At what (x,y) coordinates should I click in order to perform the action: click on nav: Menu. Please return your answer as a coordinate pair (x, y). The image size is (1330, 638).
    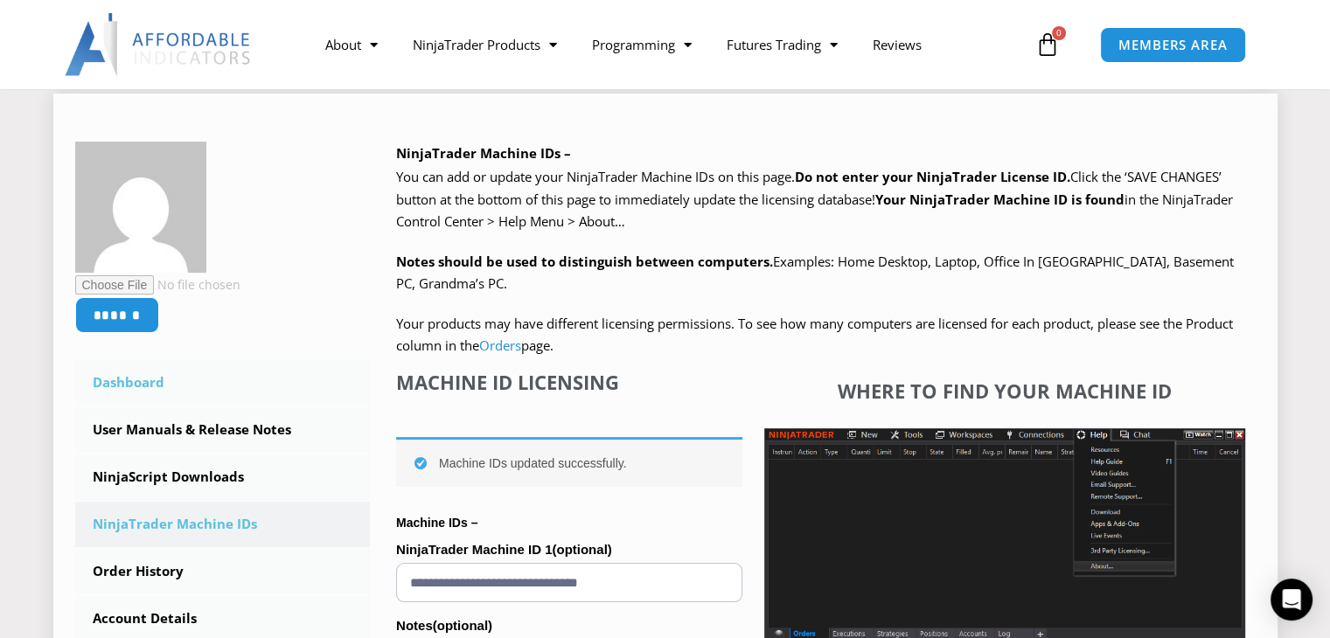
    Looking at the image, I should click on (669, 45).